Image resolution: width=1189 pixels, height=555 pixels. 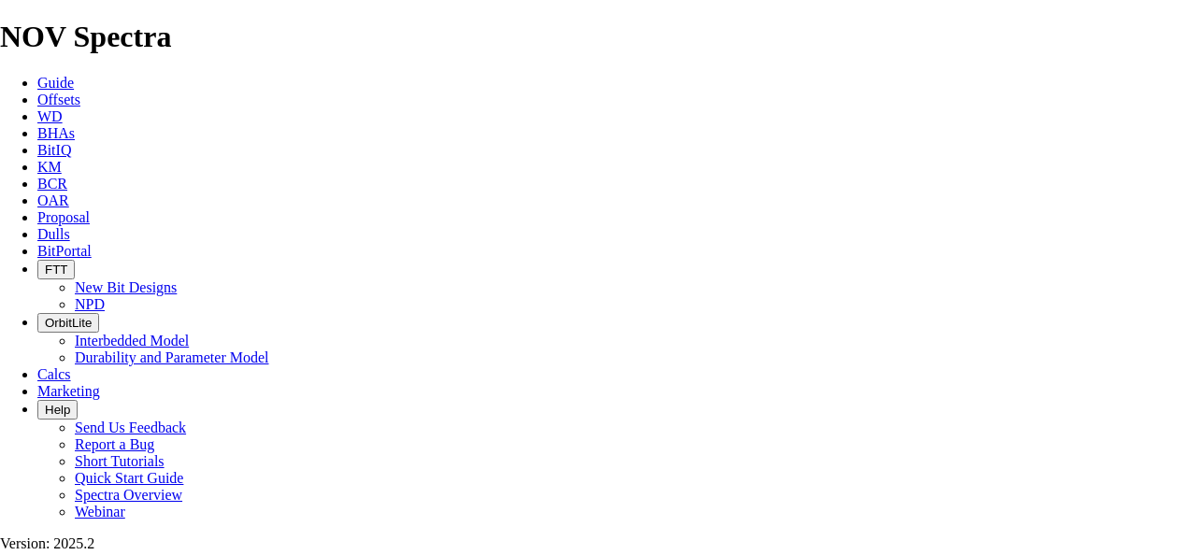 What do you see at coordinates (54, 374) in the screenshot?
I see `a: Calcs` at bounding box center [54, 374].